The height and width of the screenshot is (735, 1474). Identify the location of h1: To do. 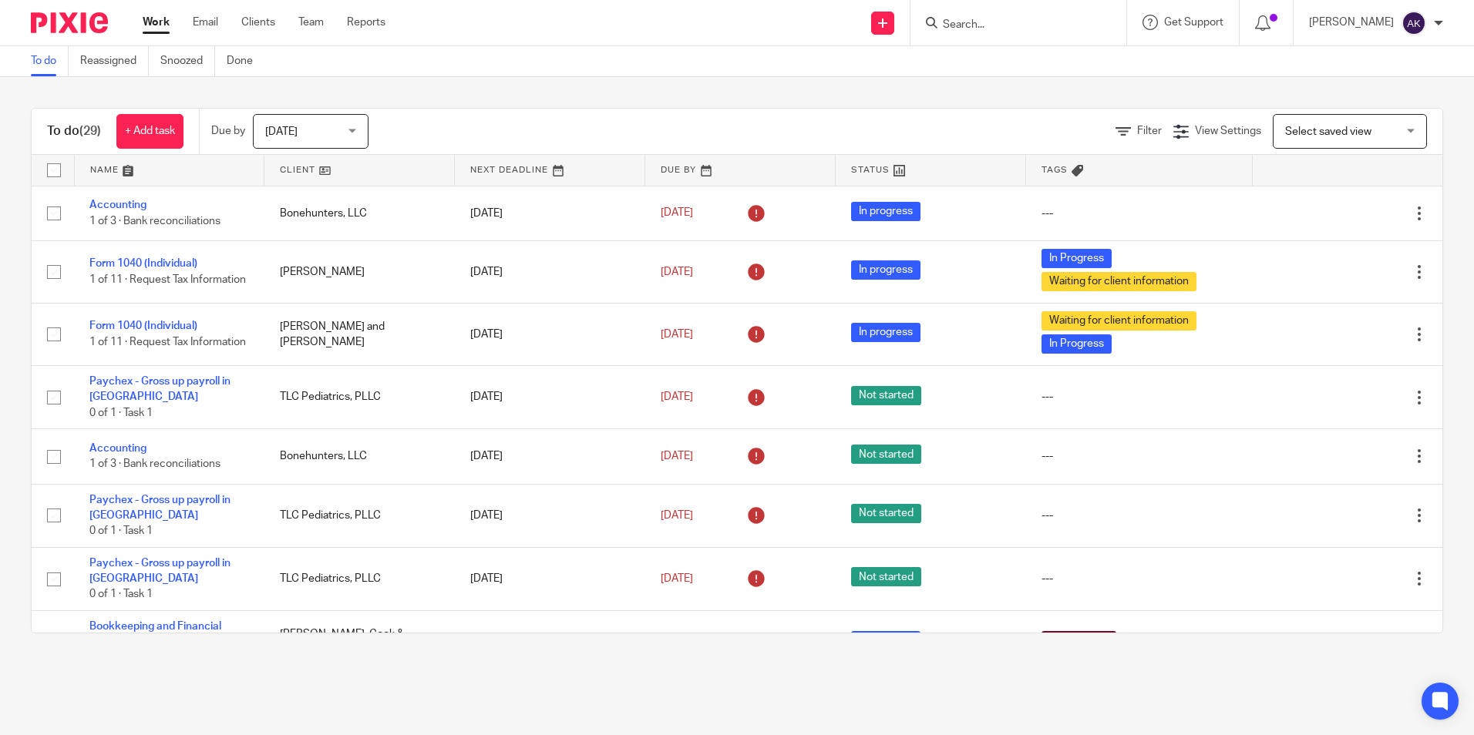
(74, 131).